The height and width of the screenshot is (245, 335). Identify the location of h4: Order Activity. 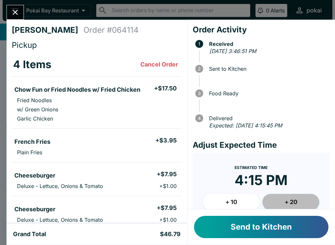
(261, 30).